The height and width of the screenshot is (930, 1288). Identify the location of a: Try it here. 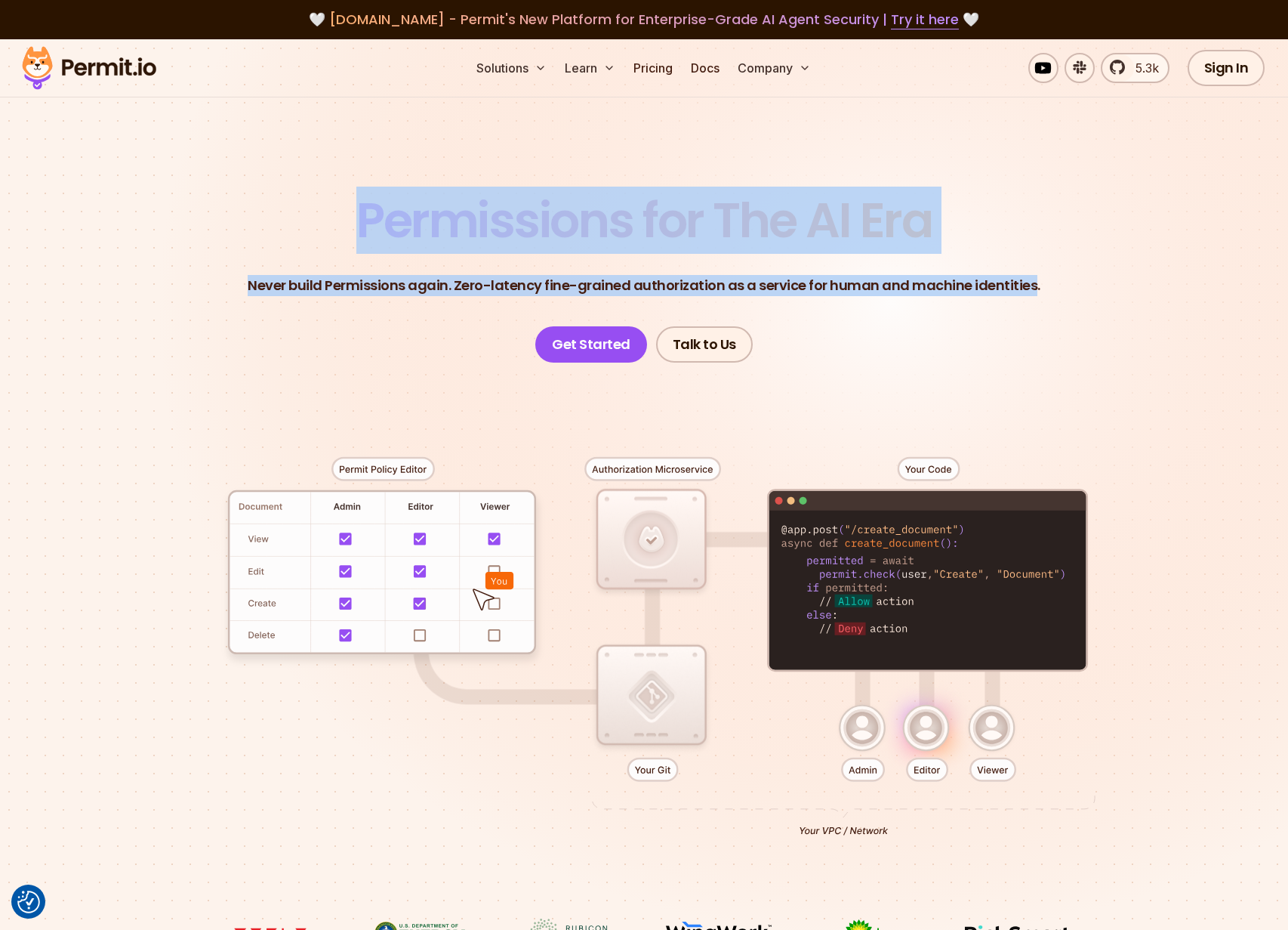
(925, 20).